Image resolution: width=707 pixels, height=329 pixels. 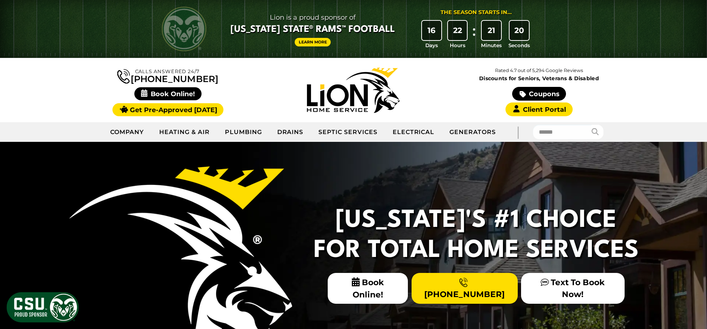 What do you see at coordinates (476, 13) in the screenshot?
I see `div: The Season Starts in...` at bounding box center [476, 13].